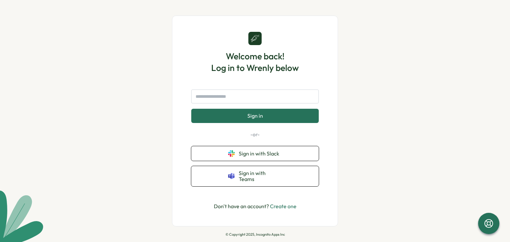 The width and height of the screenshot is (510, 242). I want to click on p: © Copyright 2025, Incognito Apps Inc, so click(255, 235).